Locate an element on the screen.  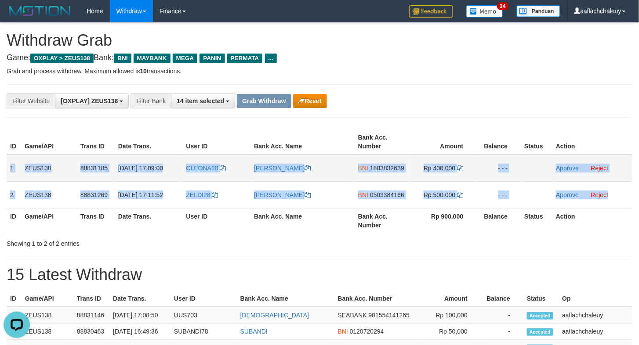
div: Filter Website is located at coordinates (31, 101).